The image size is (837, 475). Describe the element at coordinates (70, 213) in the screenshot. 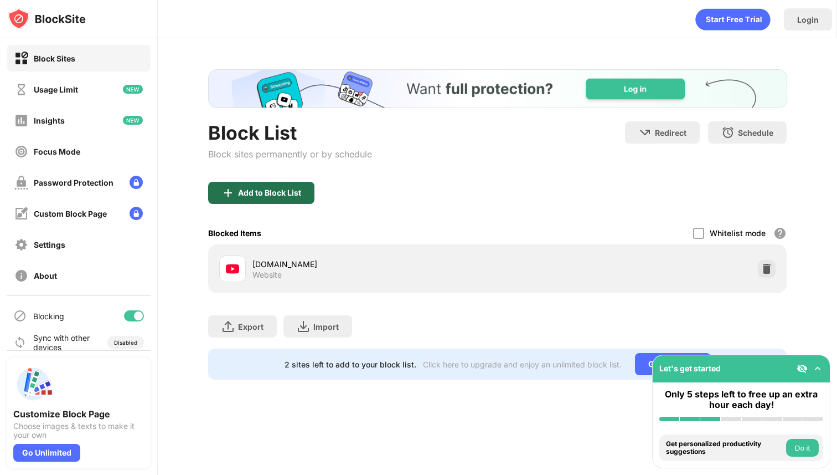

I see `div: Custom Block Page` at that location.